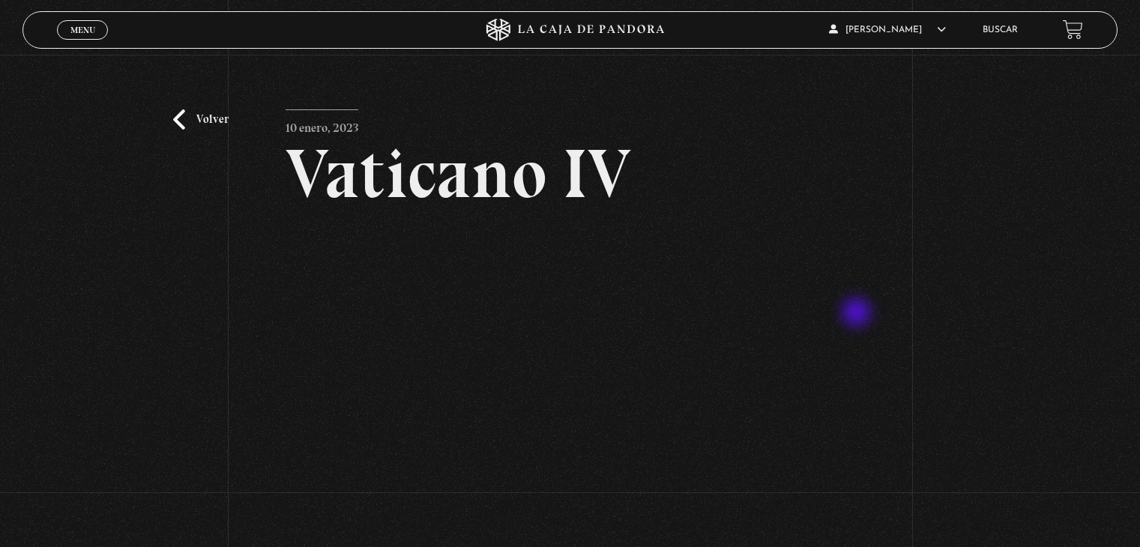 The image size is (1140, 547). I want to click on span: Menu, so click(82, 30).